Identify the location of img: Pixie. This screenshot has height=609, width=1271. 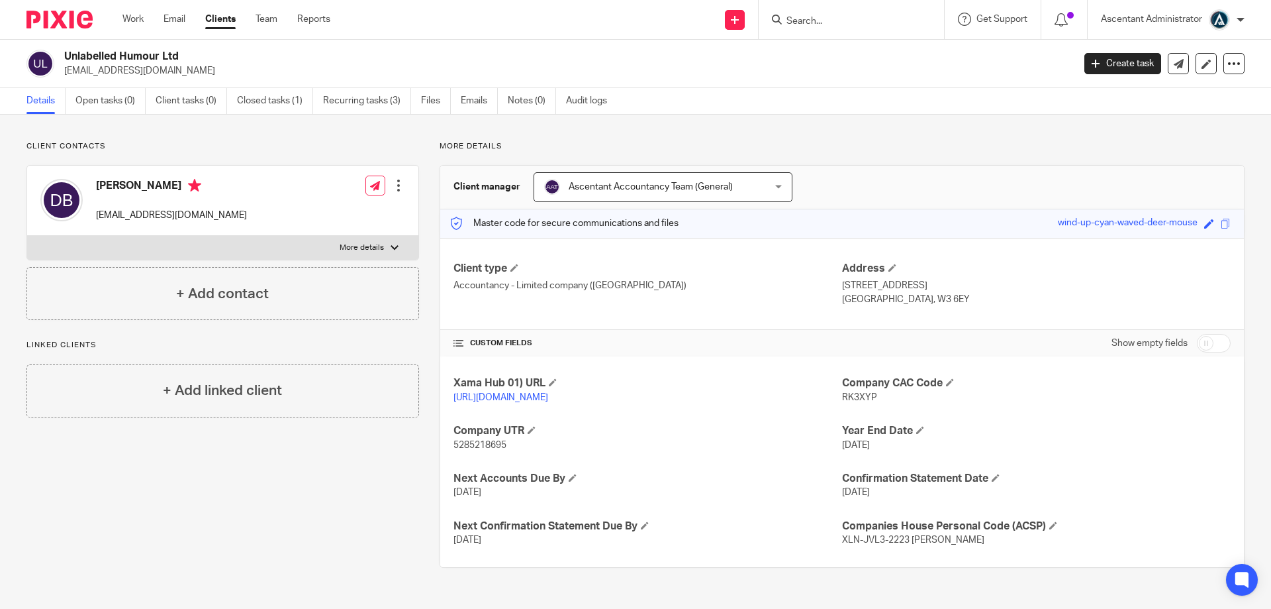
(60, 19).